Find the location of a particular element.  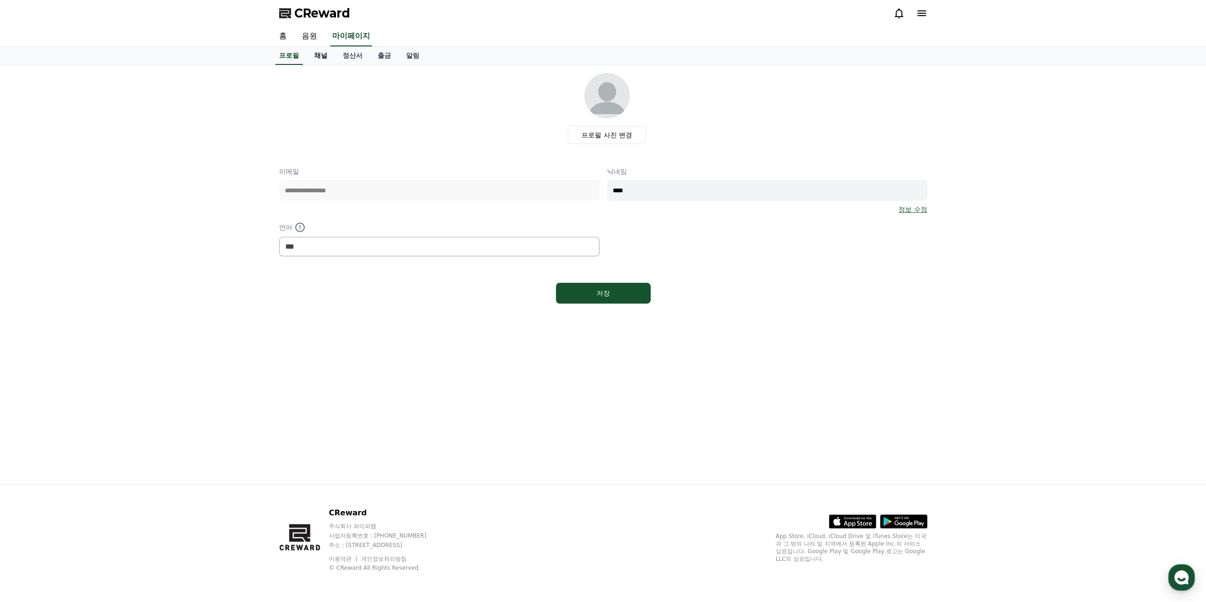

a: 채널 is located at coordinates (321, 56).